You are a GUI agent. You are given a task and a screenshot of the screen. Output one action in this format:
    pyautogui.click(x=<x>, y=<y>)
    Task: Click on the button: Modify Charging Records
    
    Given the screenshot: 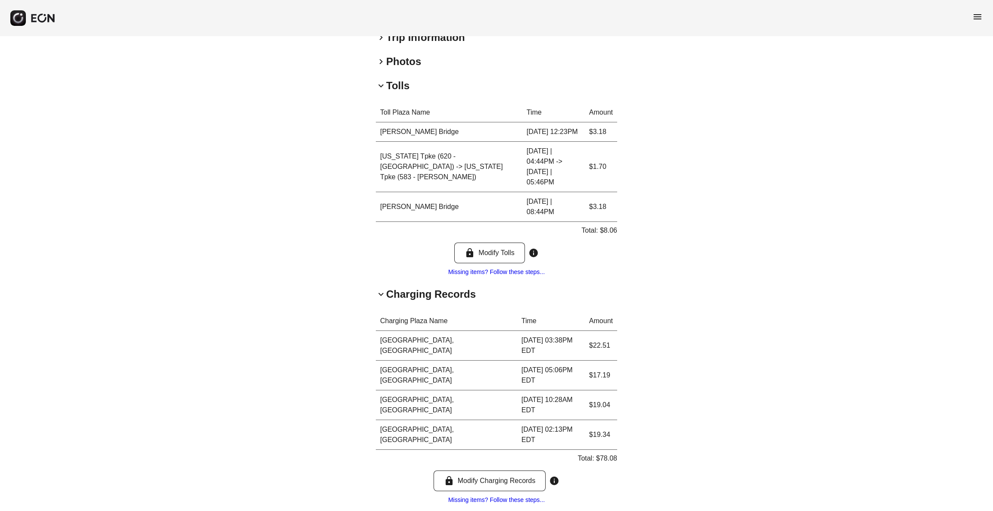 What is the action you would take?
    pyautogui.click(x=490, y=481)
    